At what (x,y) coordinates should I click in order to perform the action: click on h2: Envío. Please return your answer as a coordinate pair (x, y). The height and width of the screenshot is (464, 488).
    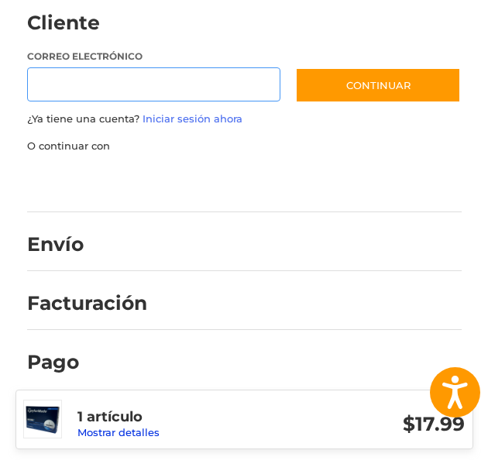
    Looking at the image, I should click on (72, 244).